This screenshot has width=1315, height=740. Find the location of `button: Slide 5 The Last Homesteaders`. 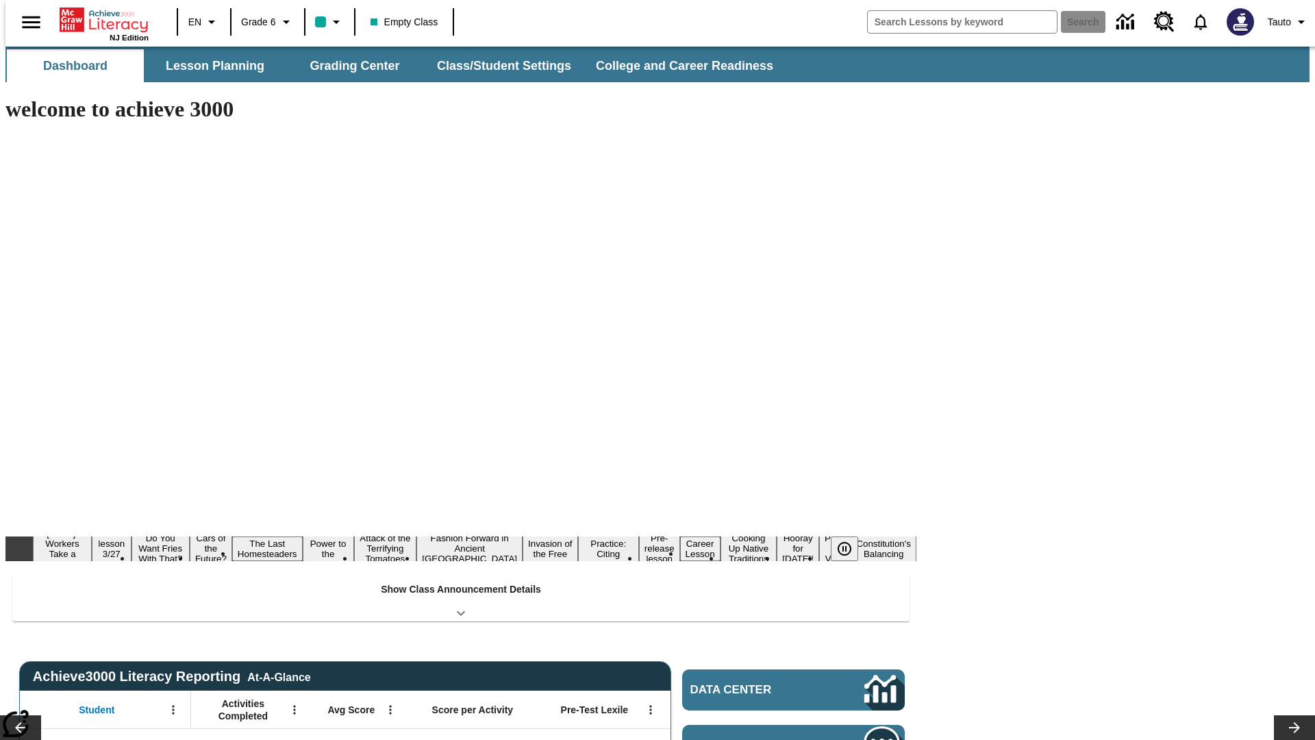

button: Slide 5 The Last Homesteaders is located at coordinates (267, 549).